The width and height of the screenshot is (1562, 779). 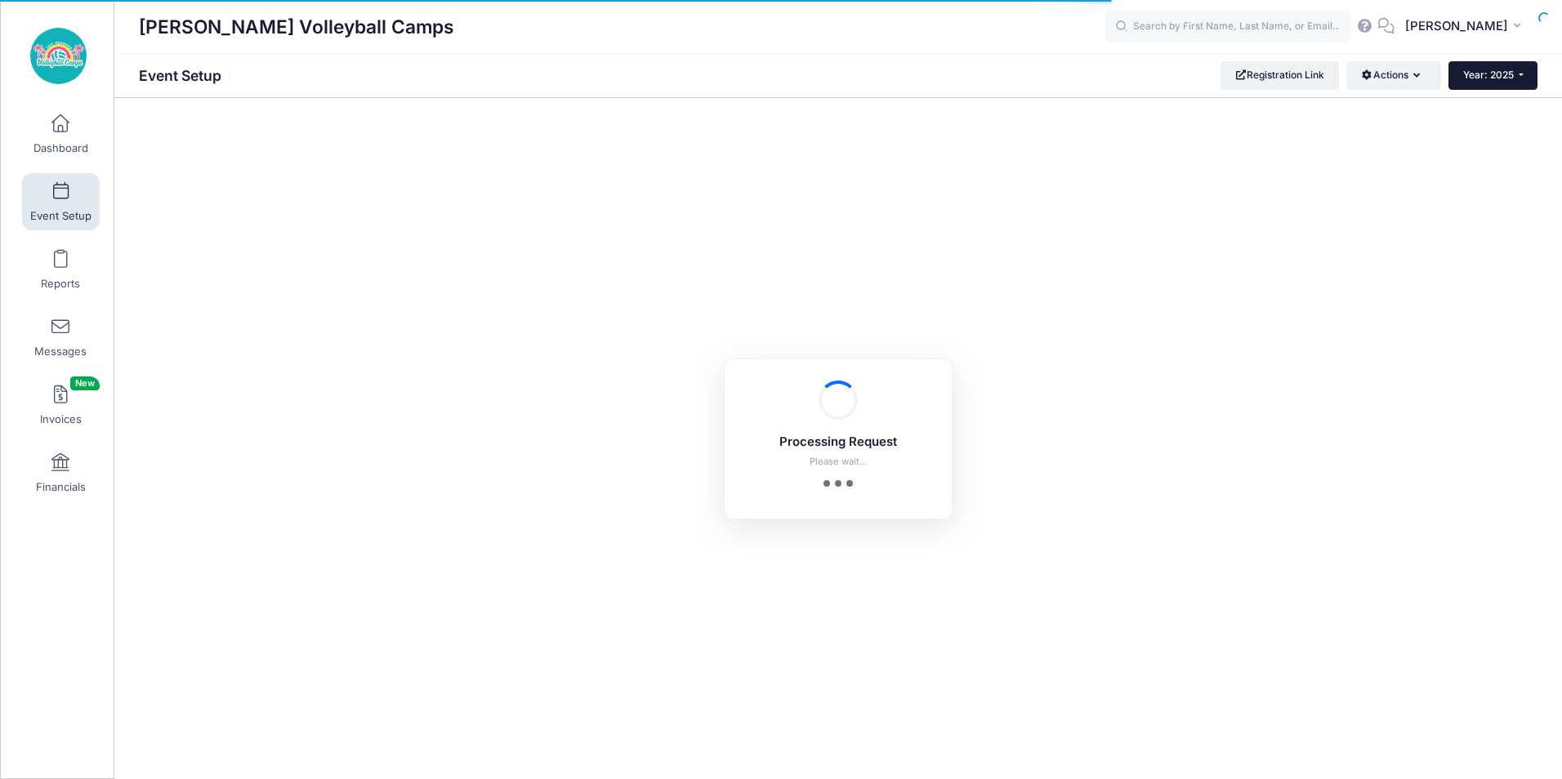 What do you see at coordinates (60, 202) in the screenshot?
I see `a: Event Setup` at bounding box center [60, 202].